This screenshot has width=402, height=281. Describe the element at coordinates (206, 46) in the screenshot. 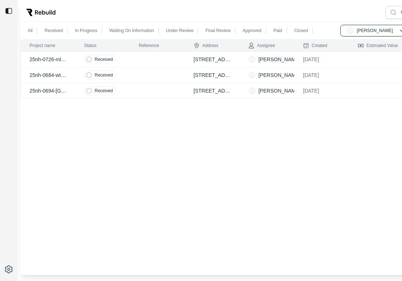

I see `div: Address` at that location.